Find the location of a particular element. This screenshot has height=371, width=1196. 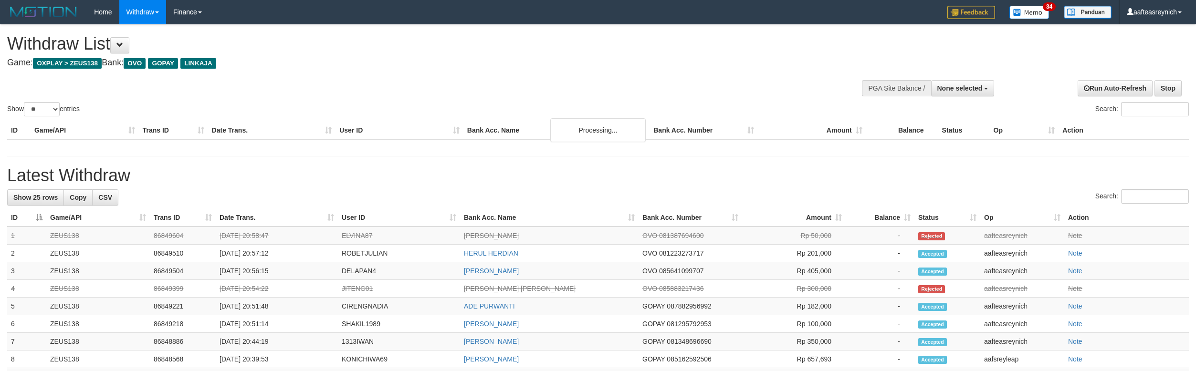

td: 86849218 is located at coordinates (183, 324).